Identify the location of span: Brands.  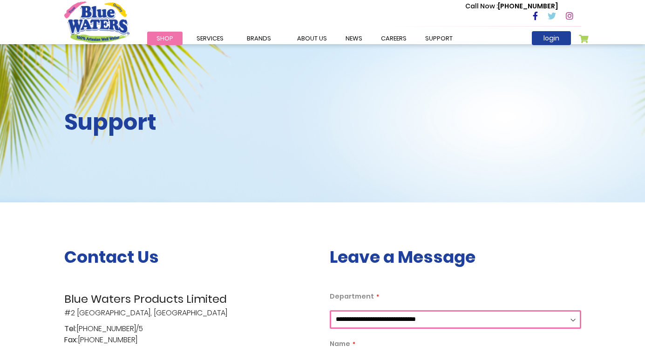
(259, 38).